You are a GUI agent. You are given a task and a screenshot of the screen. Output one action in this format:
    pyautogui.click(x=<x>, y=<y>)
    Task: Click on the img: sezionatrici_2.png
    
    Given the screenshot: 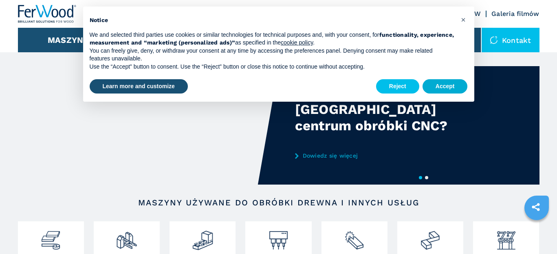 What is the action you would take?
    pyautogui.click(x=354, y=237)
    